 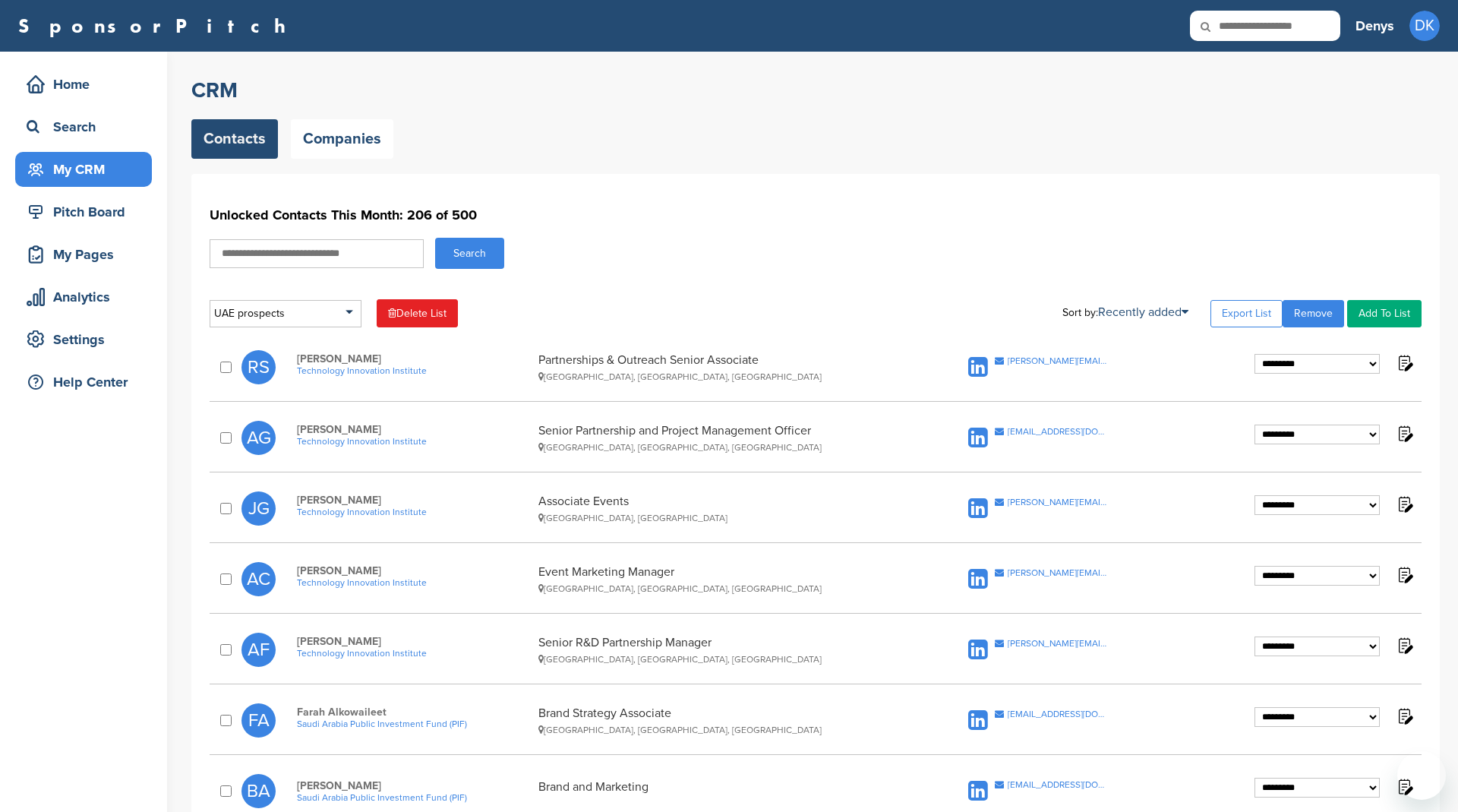 What do you see at coordinates (286, 313) in the screenshot?
I see `div: UAE prospects` at bounding box center [286, 313].